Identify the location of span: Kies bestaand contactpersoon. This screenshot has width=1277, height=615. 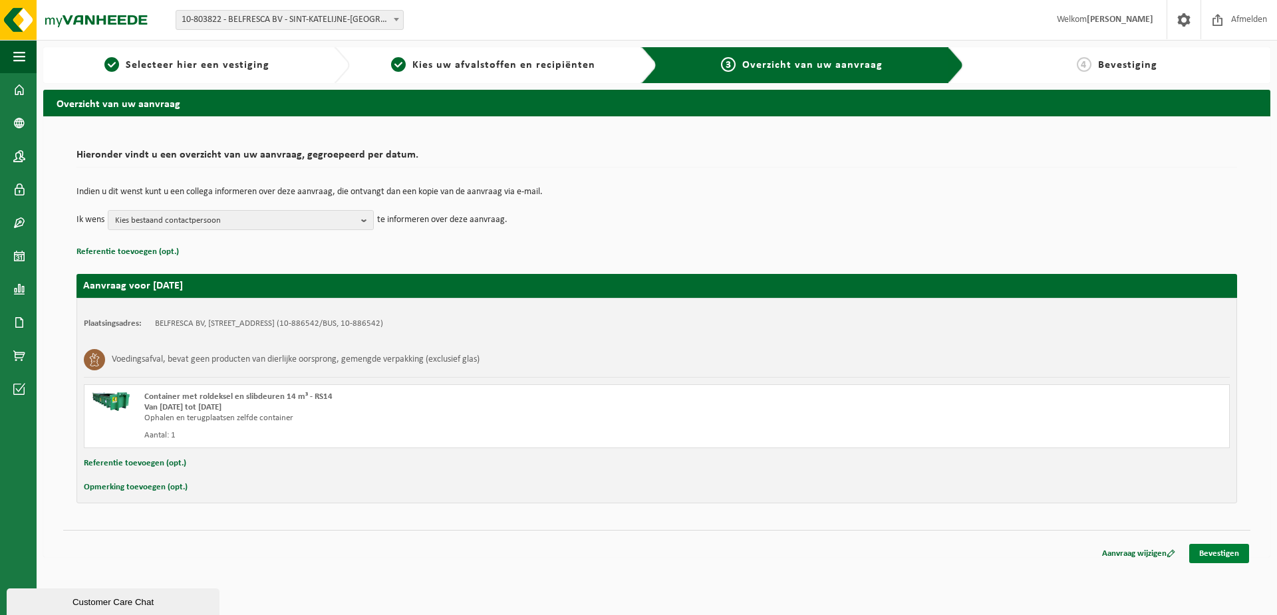
(236, 221).